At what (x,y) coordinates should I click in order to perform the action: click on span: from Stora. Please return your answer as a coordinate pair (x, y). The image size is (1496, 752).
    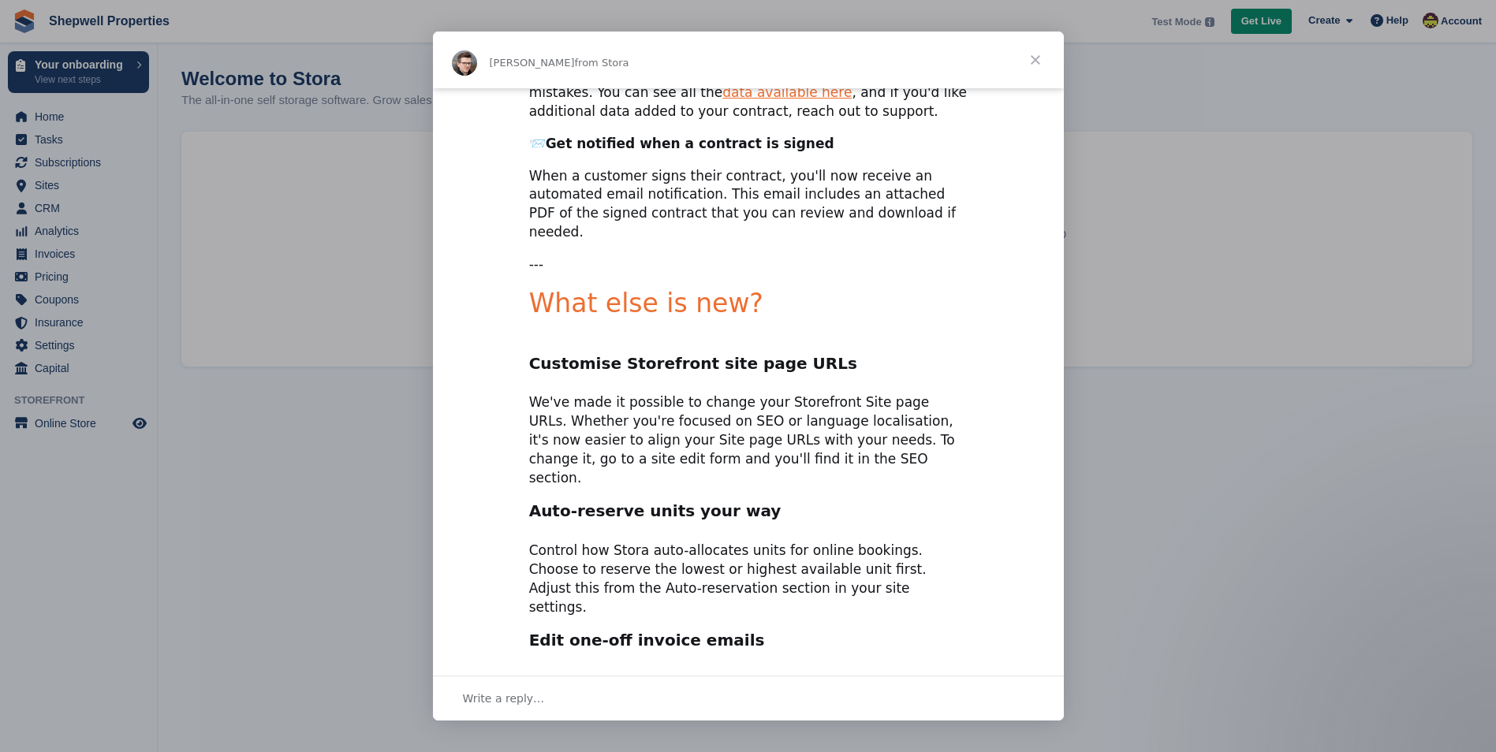
    Looking at the image, I should click on (602, 62).